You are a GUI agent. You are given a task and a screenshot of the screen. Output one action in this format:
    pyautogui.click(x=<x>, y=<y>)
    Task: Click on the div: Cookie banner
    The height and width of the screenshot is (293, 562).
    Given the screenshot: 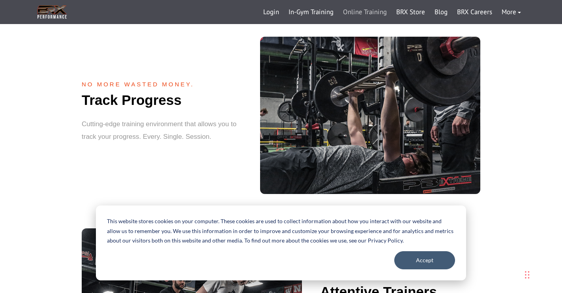 What is the action you would take?
    pyautogui.click(x=281, y=243)
    